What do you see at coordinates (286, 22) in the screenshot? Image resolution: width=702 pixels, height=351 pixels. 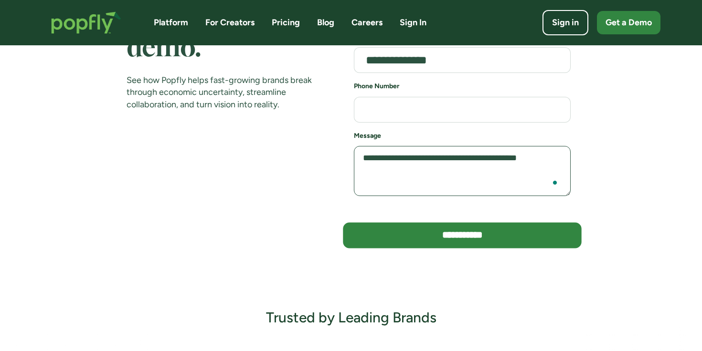 I see `a: Pricing` at bounding box center [286, 22].